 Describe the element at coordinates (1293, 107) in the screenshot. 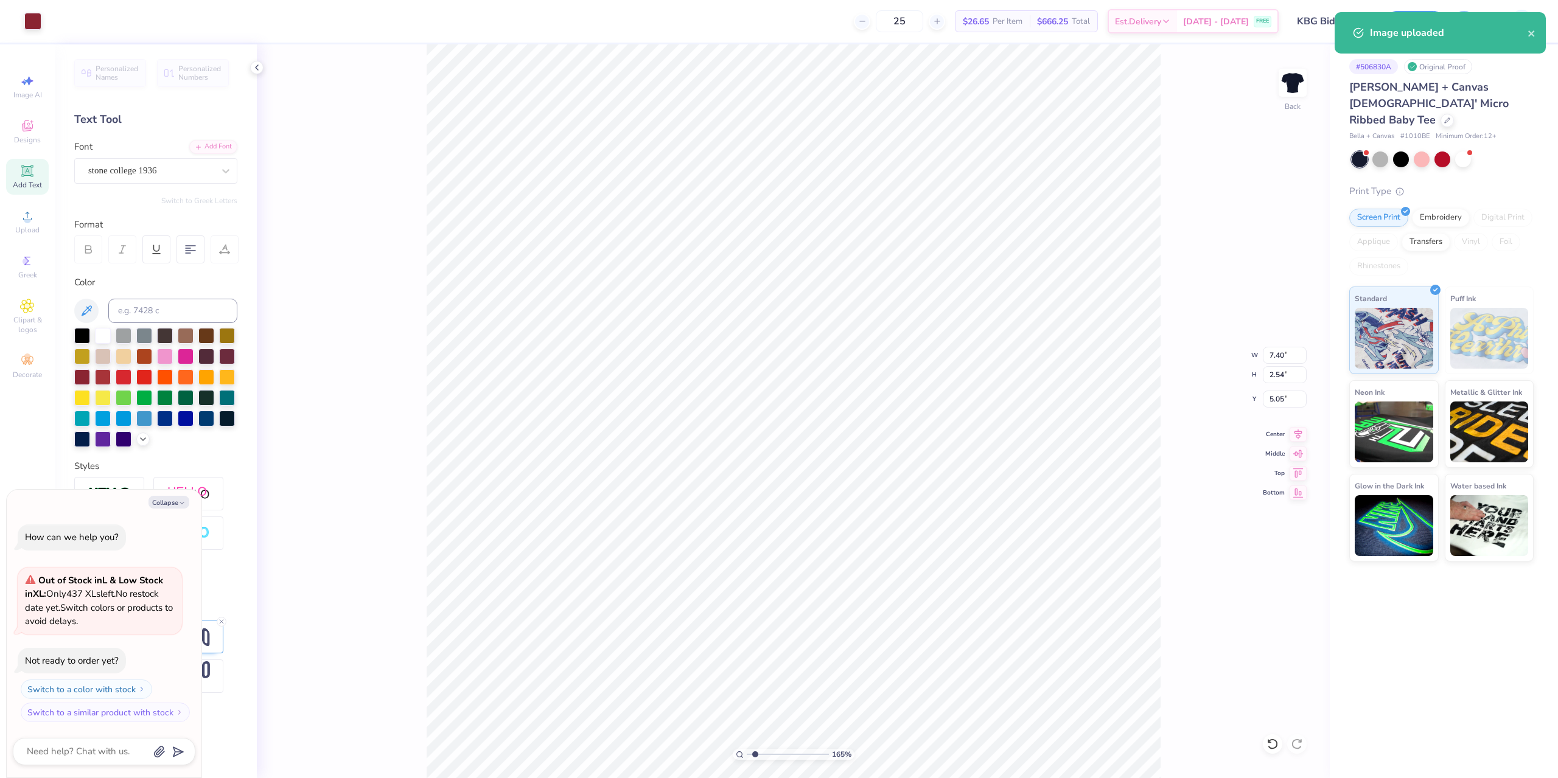

I see `div: Back` at that location.